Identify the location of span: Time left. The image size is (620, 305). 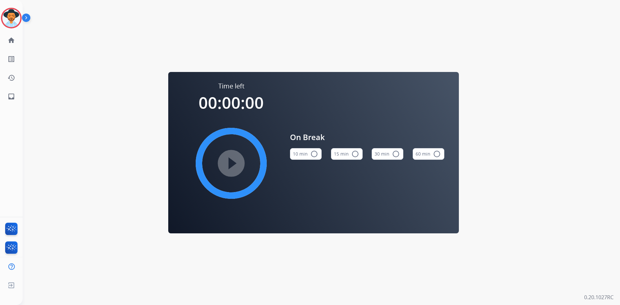
(231, 86).